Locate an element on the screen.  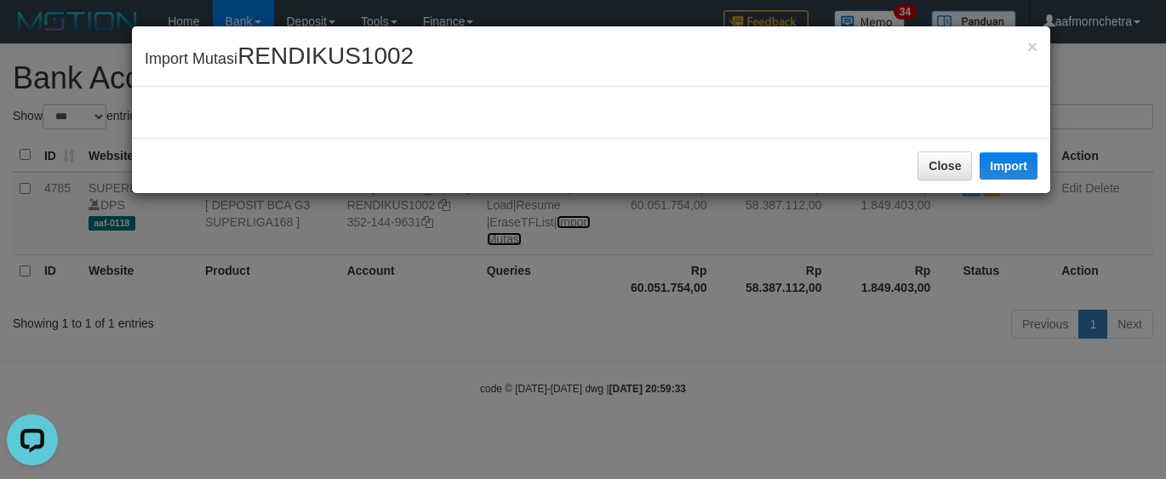
button: Open LiveChat chat widget is located at coordinates (32, 32).